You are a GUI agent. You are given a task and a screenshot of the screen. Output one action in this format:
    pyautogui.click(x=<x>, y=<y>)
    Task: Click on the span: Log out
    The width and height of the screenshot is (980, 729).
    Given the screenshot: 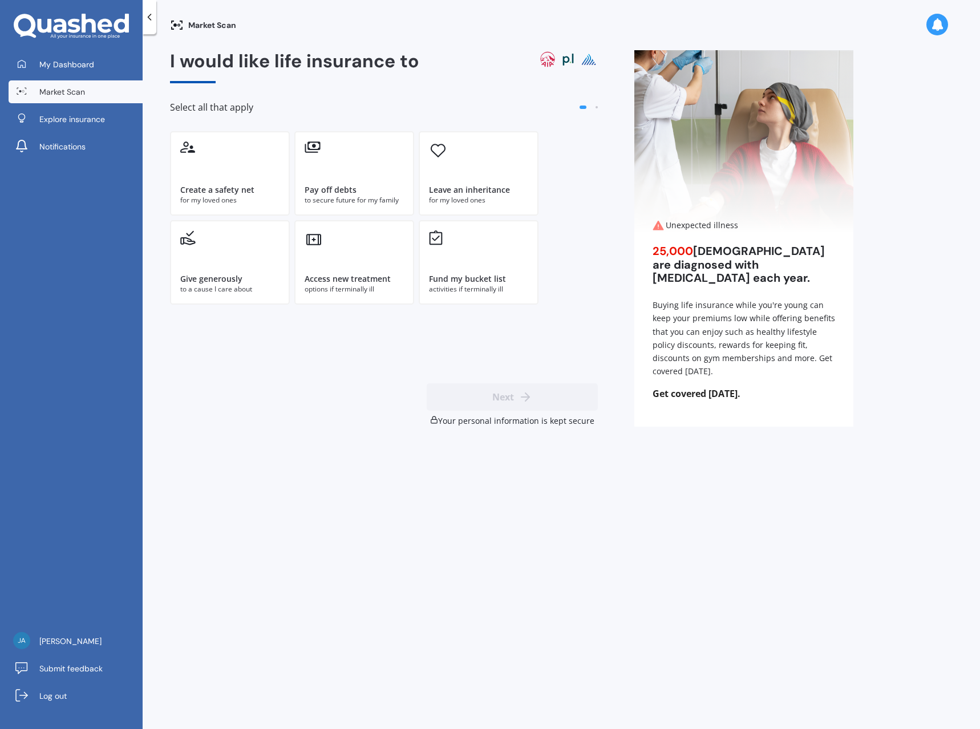 What is the action you would take?
    pyautogui.click(x=53, y=696)
    